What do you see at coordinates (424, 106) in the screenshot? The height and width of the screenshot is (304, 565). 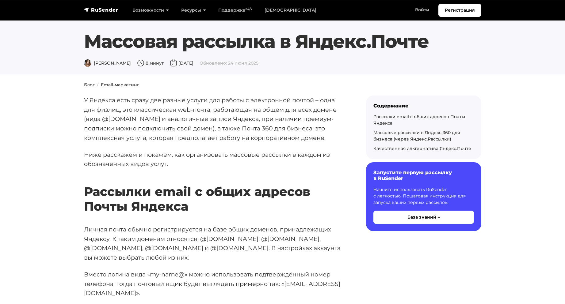 I see `div: Содержание` at bounding box center [424, 106].